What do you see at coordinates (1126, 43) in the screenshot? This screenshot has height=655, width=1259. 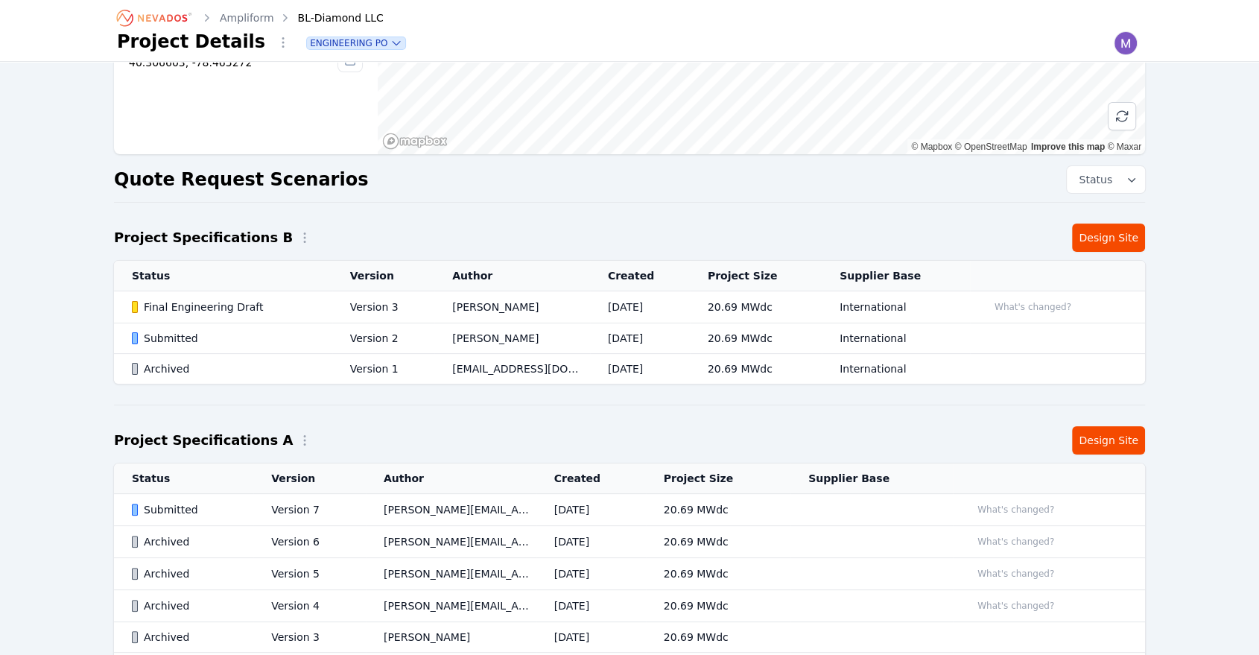 I see `img: Madeline Koldos` at bounding box center [1126, 43].